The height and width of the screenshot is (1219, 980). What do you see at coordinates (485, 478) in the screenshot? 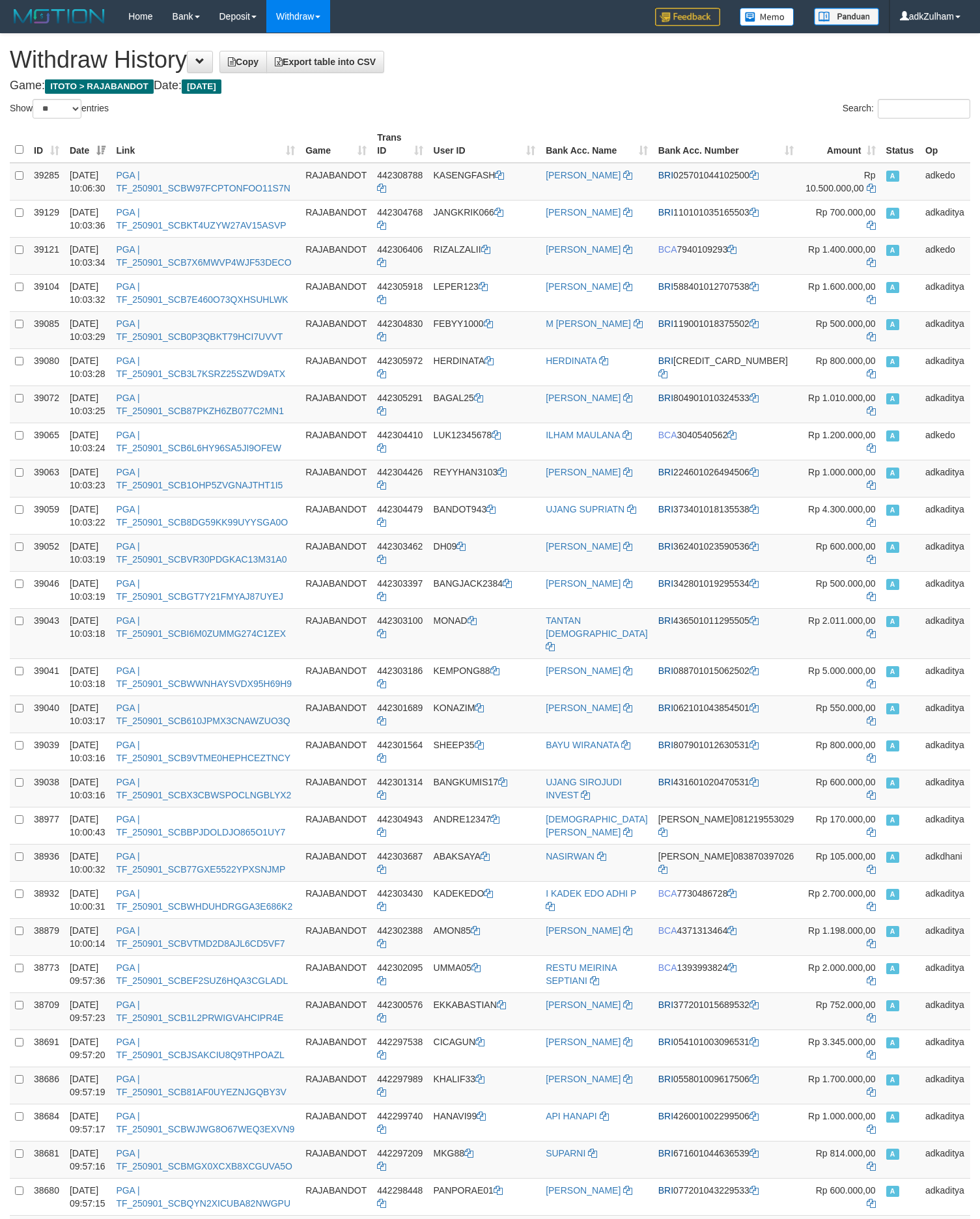
I see `td: REYYHAN3103` at bounding box center [485, 478].